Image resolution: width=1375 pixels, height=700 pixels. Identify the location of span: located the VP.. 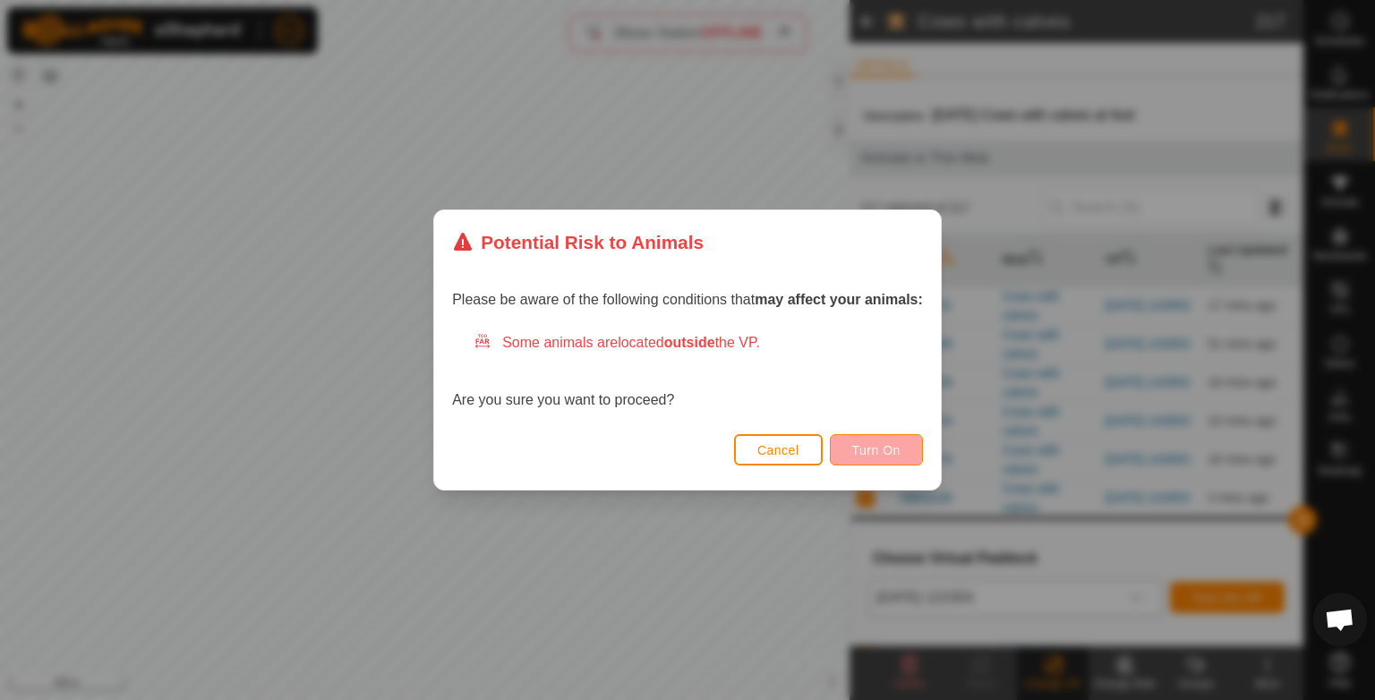
(688, 342).